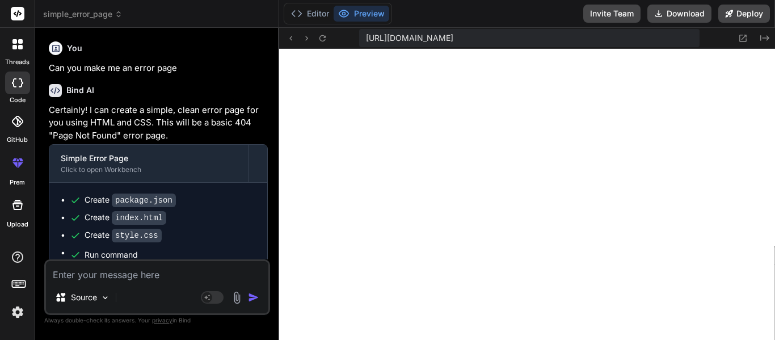 The width and height of the screenshot is (775, 340). Describe the element at coordinates (310, 14) in the screenshot. I see `button: Editor` at that location.